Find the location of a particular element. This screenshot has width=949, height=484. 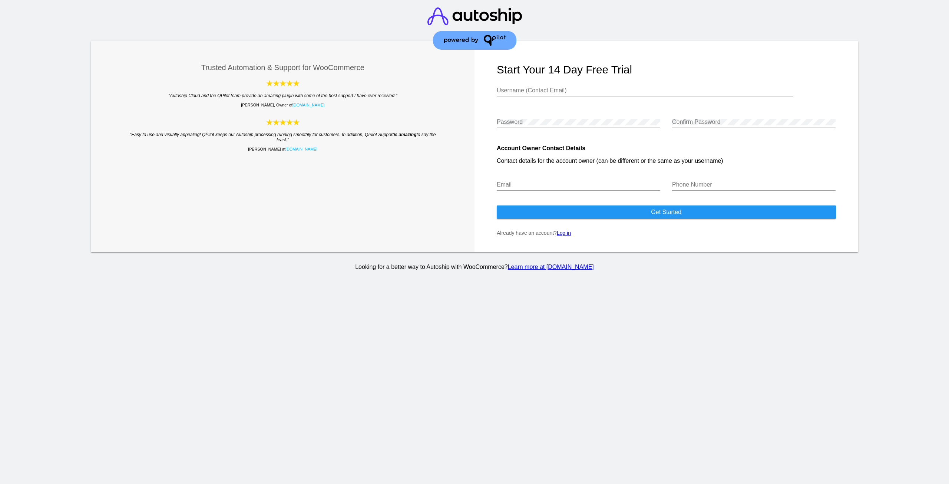

input: Username (Contact Email) is located at coordinates (645, 90).